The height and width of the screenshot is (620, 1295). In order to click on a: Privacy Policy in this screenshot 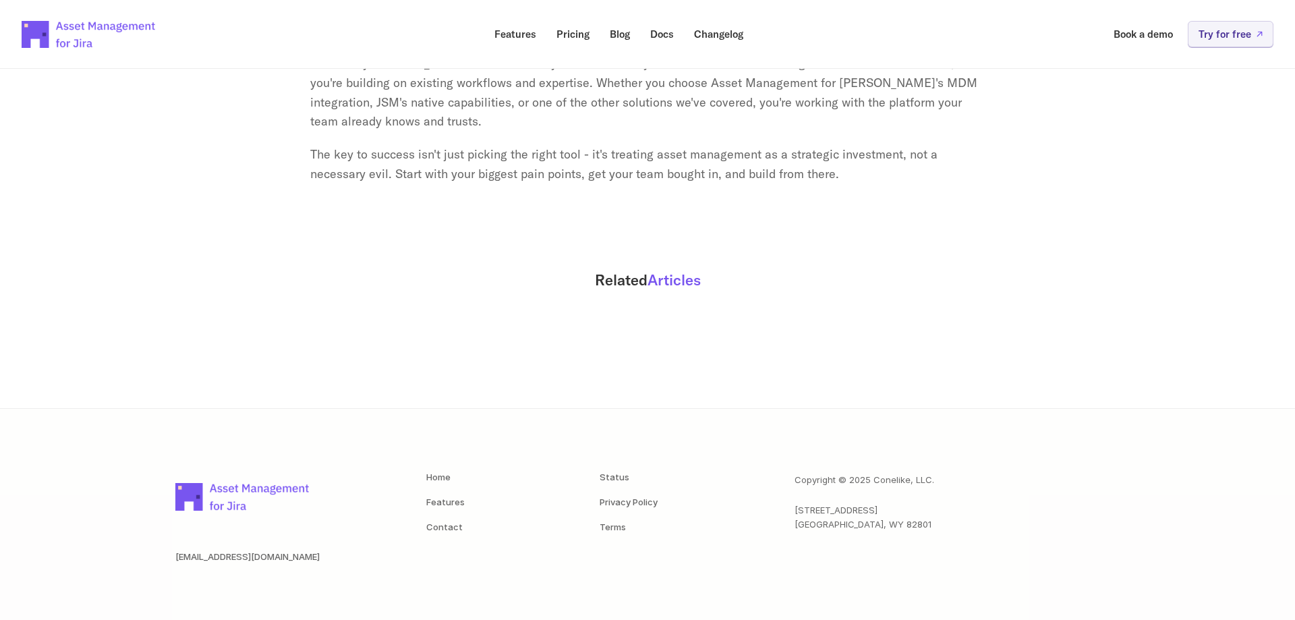, I will do `click(629, 502)`.